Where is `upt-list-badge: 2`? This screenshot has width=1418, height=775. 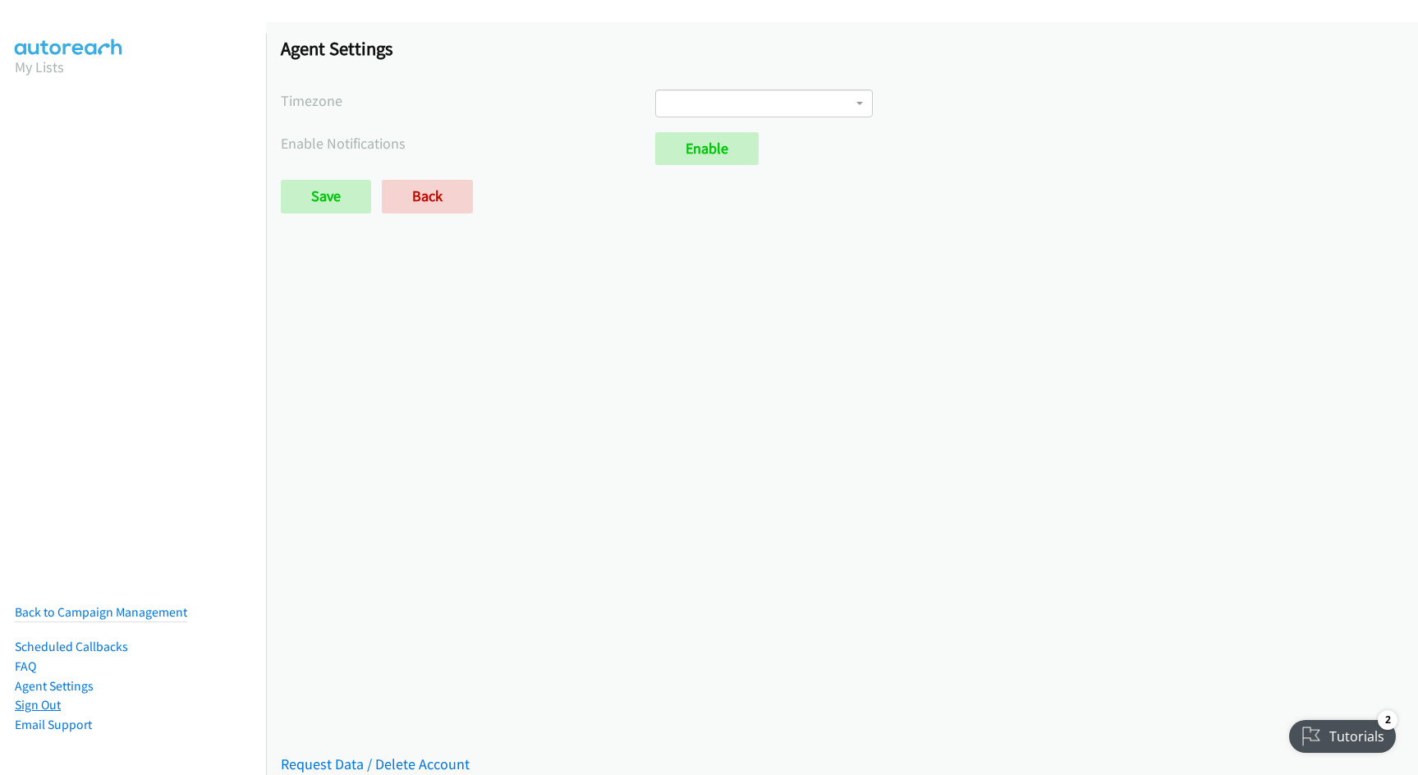
upt-list-badge: 2 is located at coordinates (108, 16).